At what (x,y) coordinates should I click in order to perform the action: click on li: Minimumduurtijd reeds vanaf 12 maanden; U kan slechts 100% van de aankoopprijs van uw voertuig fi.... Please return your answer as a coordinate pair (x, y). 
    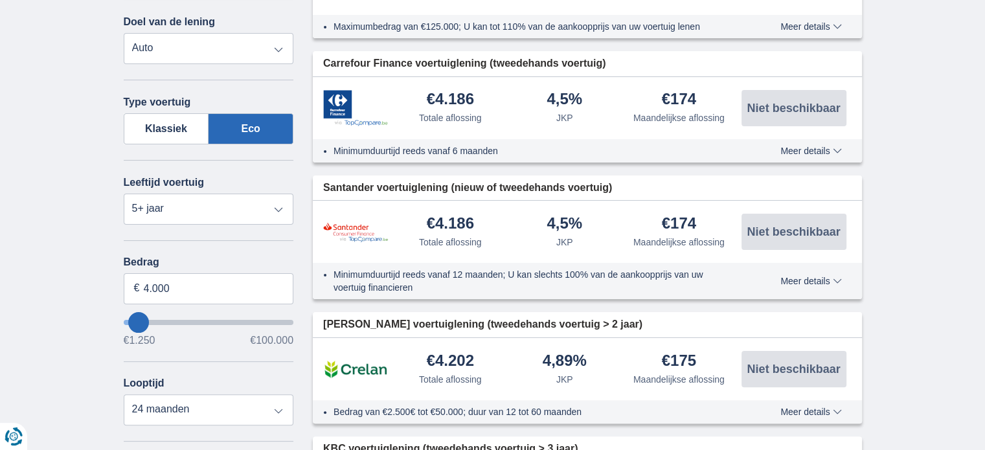
    Looking at the image, I should click on (533, 281).